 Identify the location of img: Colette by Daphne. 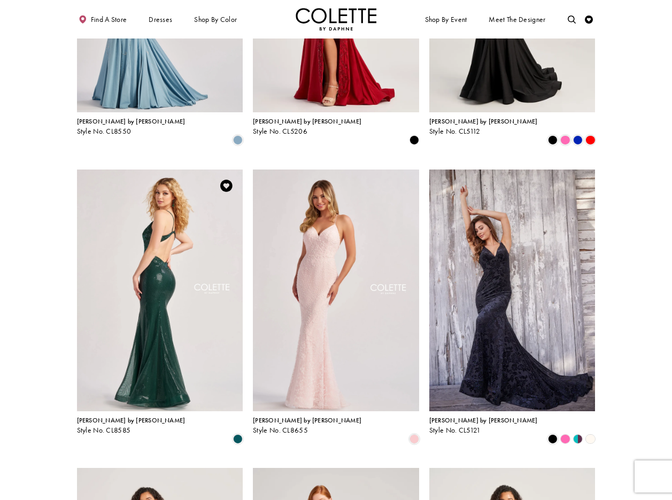
(336, 19).